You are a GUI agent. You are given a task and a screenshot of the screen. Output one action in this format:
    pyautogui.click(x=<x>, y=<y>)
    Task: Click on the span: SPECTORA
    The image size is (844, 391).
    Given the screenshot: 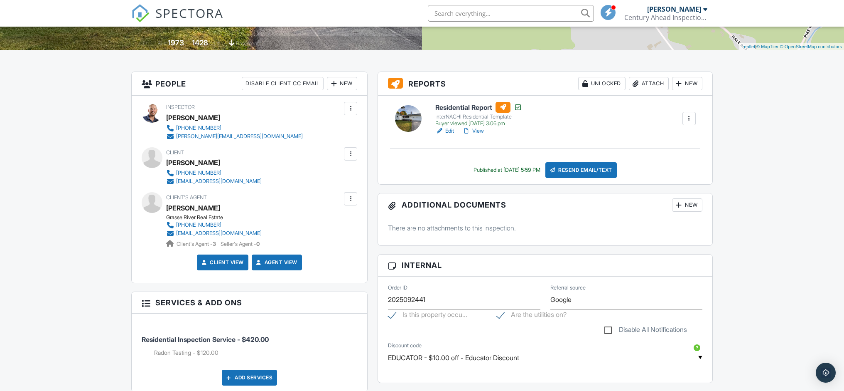 What is the action you would take?
    pyautogui.click(x=189, y=13)
    